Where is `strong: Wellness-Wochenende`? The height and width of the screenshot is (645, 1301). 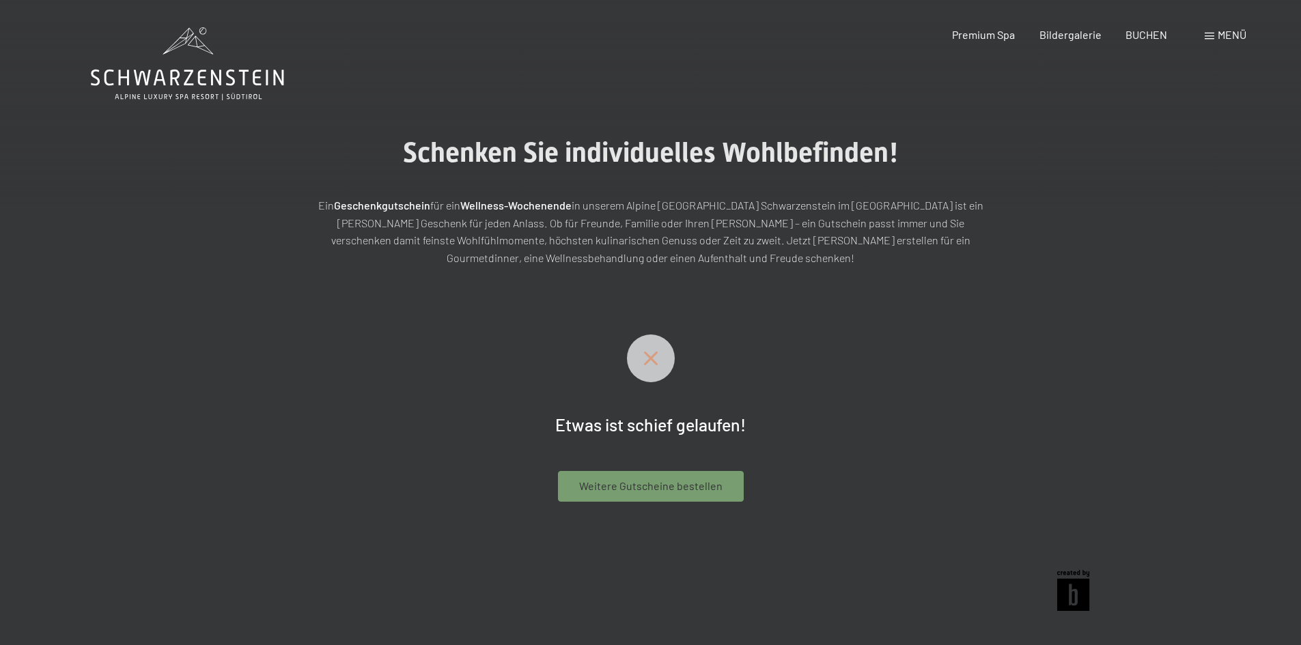
strong: Wellness-Wochenende is located at coordinates (516, 205).